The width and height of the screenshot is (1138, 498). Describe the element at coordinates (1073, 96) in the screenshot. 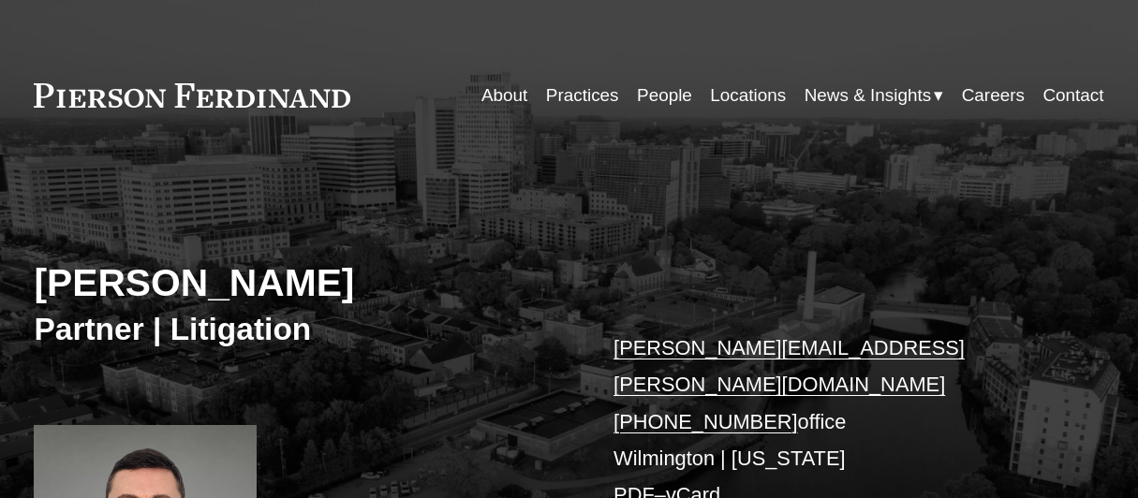

I see `a: Contact` at that location.